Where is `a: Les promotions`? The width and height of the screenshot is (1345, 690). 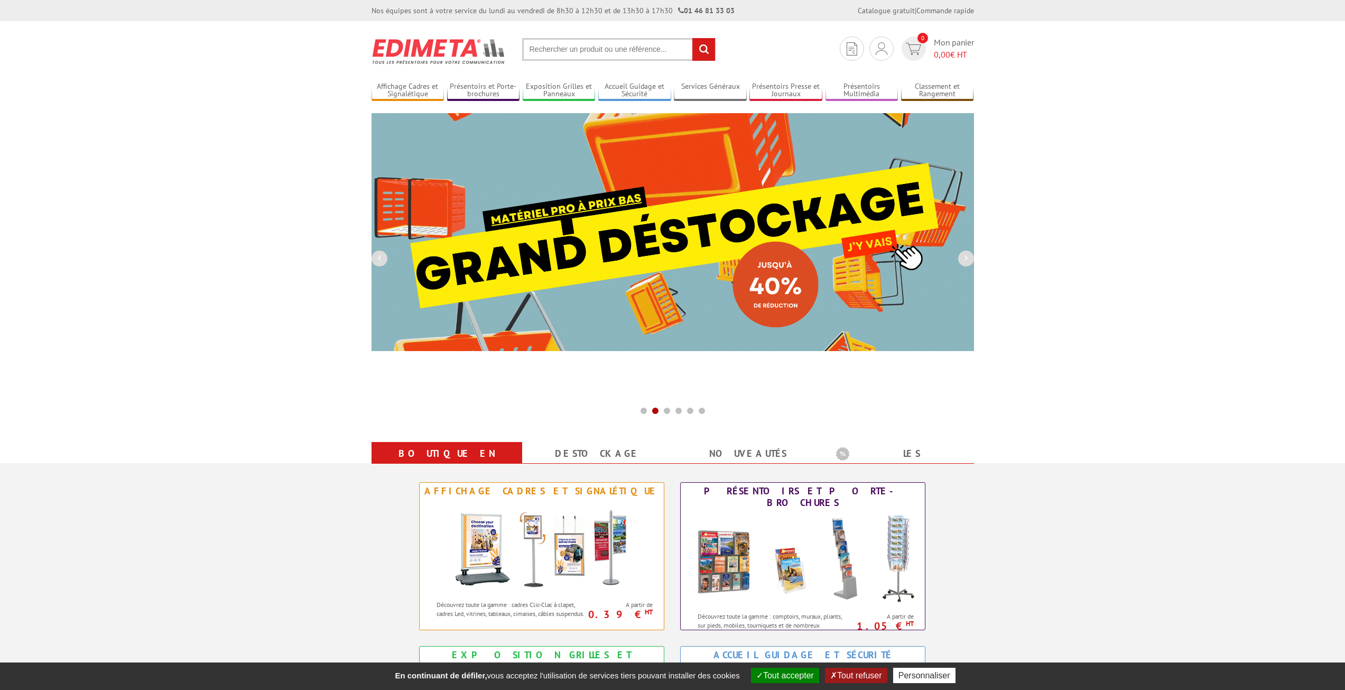
a: Les promotions is located at coordinates (899, 463).